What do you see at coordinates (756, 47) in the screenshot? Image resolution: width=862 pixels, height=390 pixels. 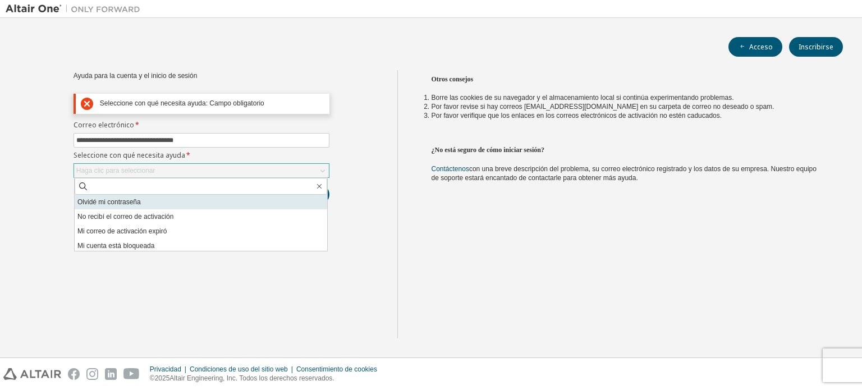 I see `button: Acceso` at bounding box center [756, 47].